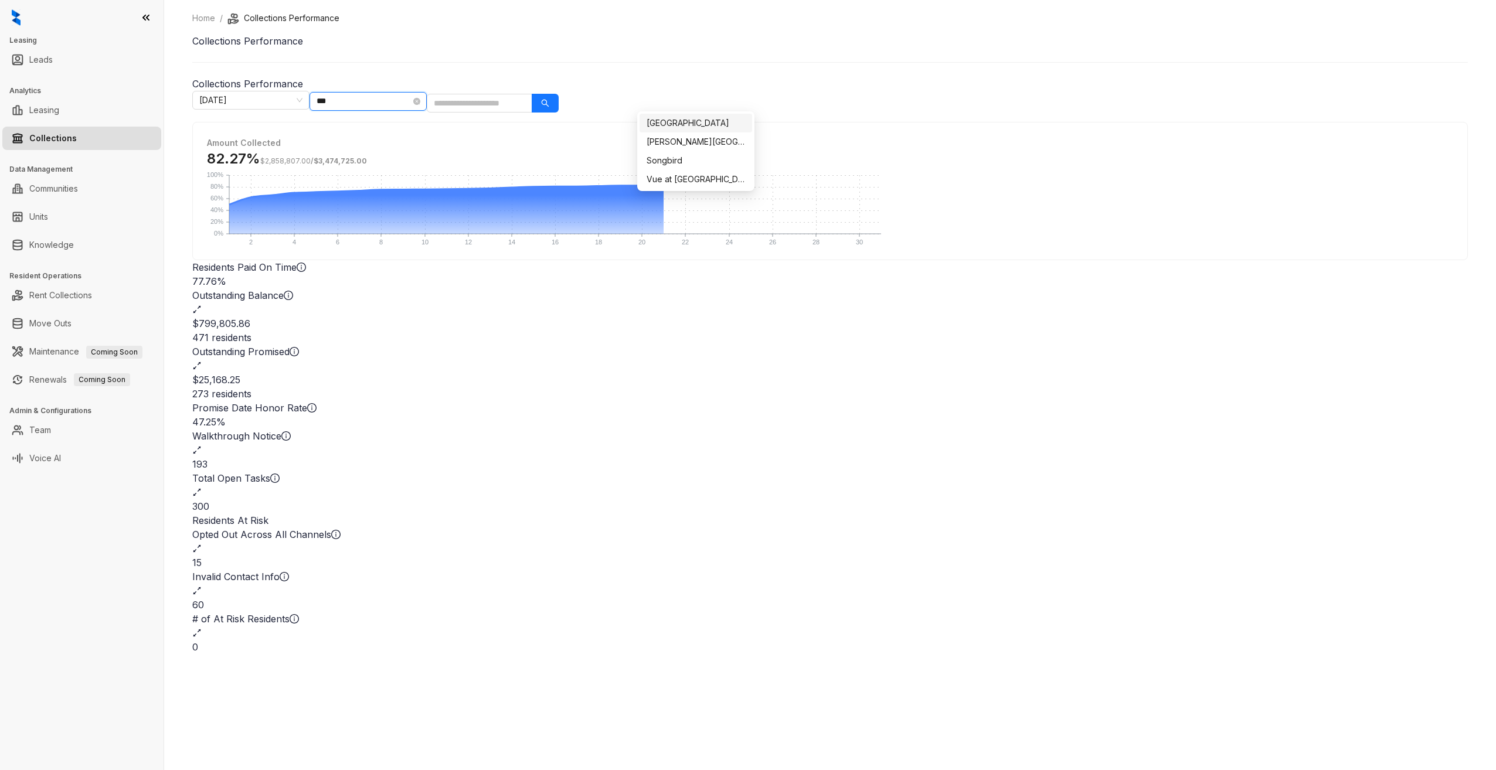 This screenshot has width=1496, height=770. I want to click on h2: 47.25%, so click(830, 422).